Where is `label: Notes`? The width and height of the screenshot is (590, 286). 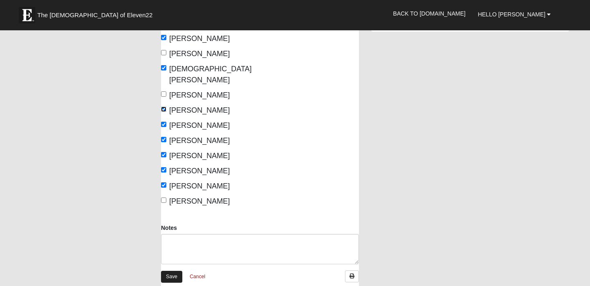 label: Notes is located at coordinates (169, 228).